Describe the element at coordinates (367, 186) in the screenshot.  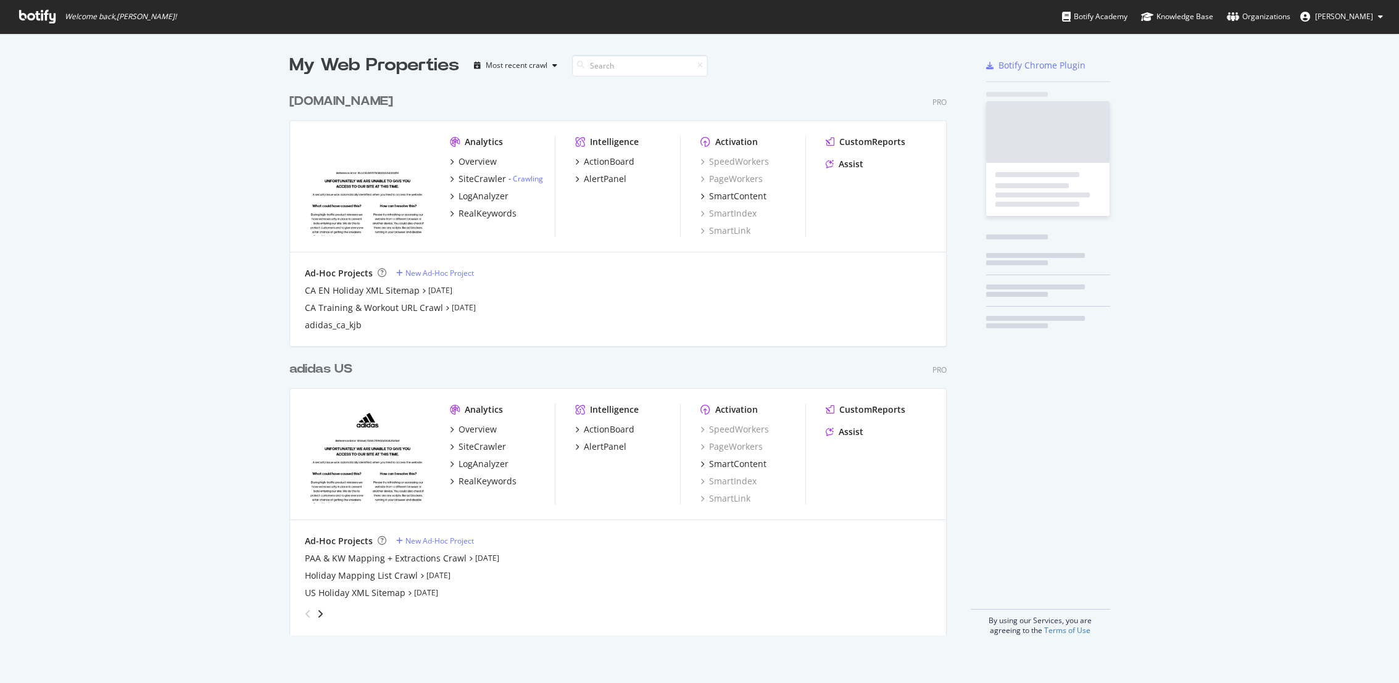
I see `img: adidas.ca` at that location.